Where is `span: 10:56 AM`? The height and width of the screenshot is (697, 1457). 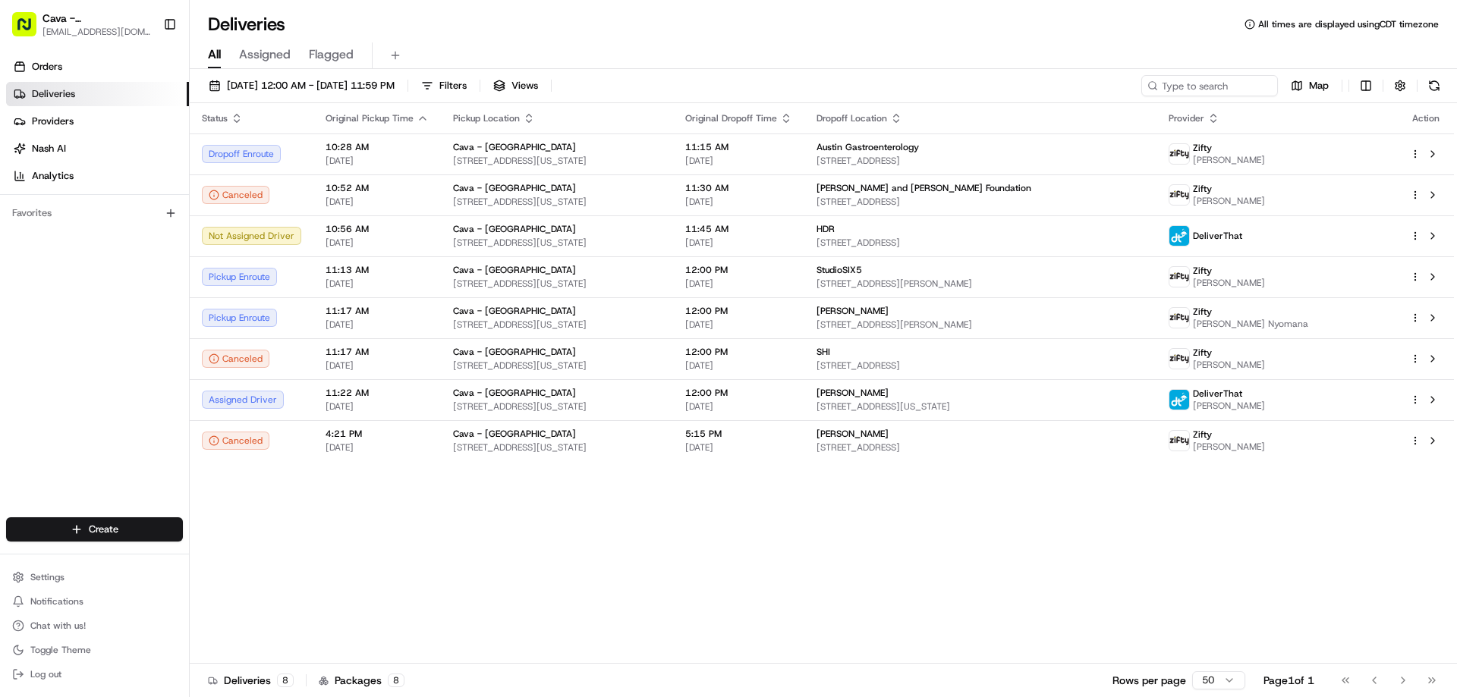
span: 10:56 AM is located at coordinates (377, 229).